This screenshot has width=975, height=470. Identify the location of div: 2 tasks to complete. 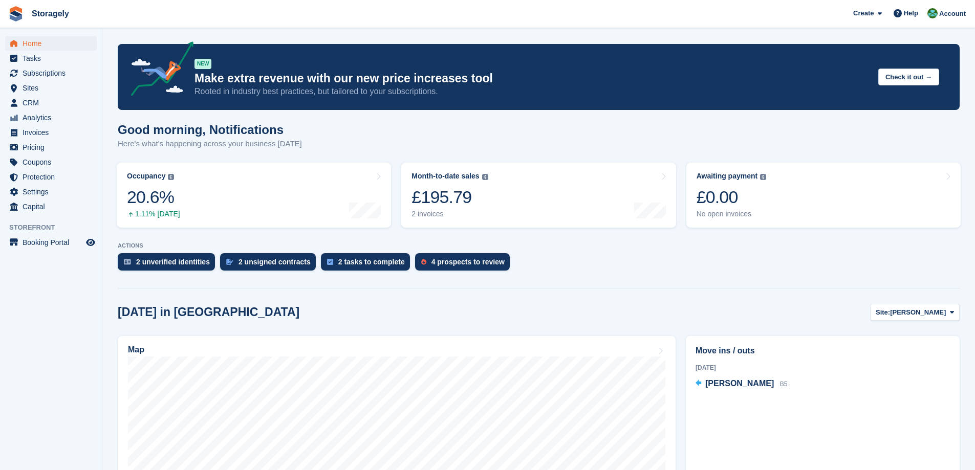
(372, 262).